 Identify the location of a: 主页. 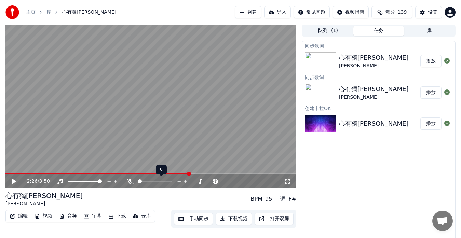
(31, 12).